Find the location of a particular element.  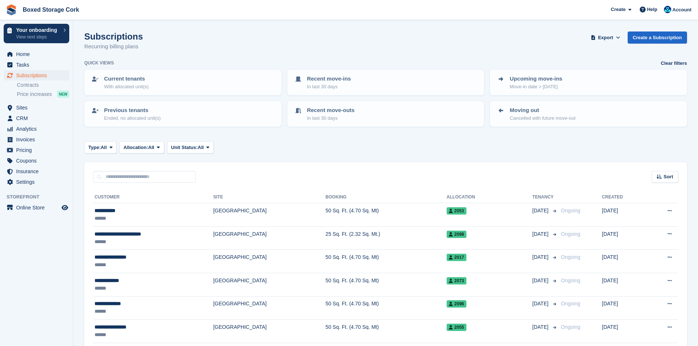

p: Previous tenants is located at coordinates (132, 110).